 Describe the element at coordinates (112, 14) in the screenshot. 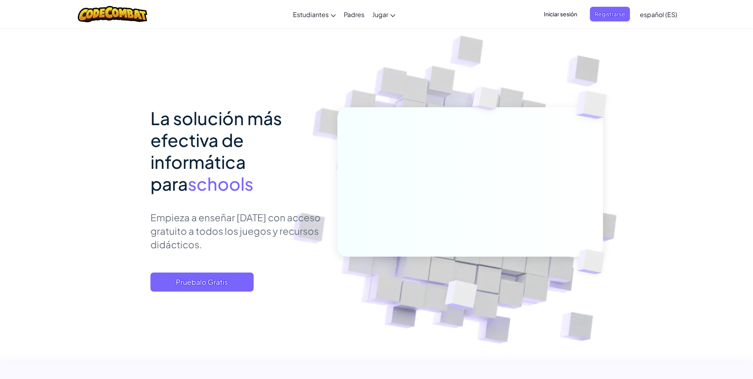

I see `a: CodeCombat logo` at that location.